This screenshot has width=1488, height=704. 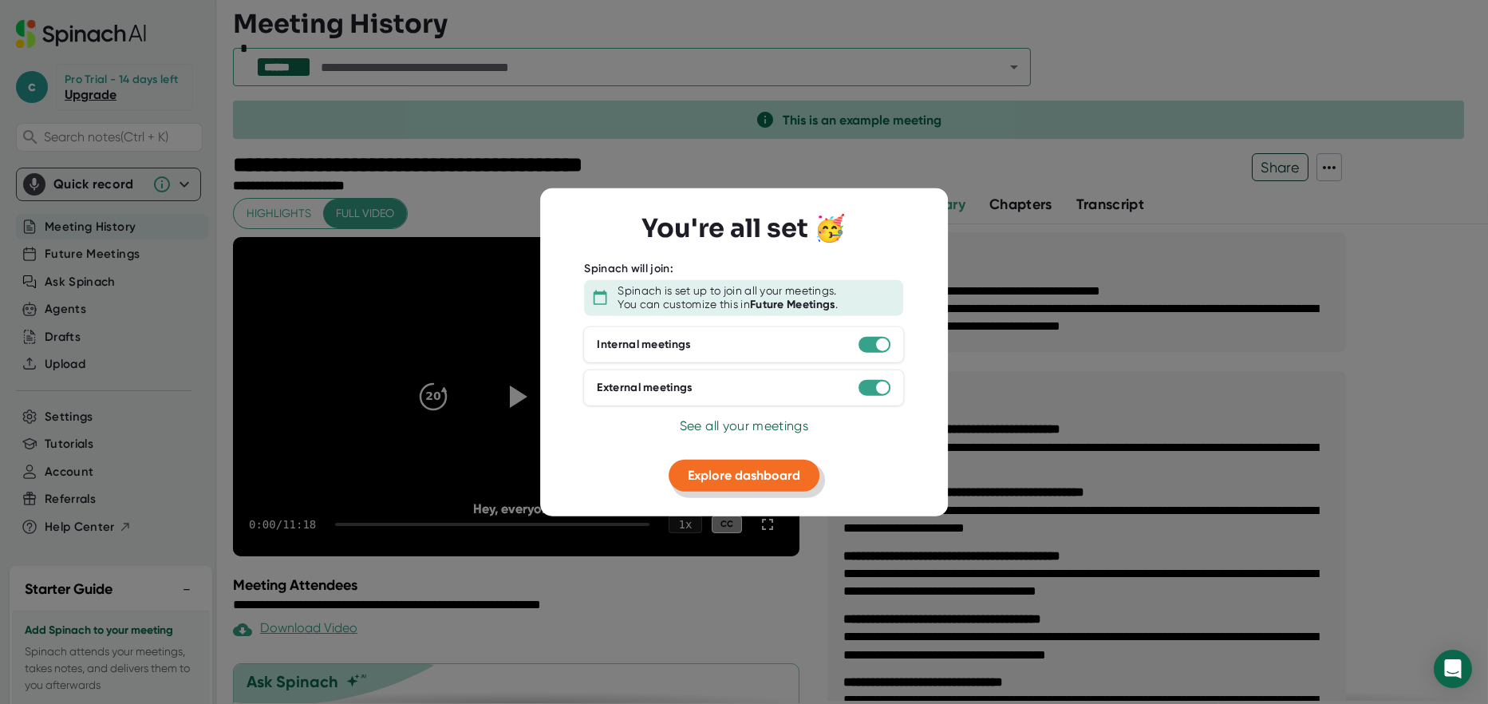 I want to click on button: Explore dashboard, so click(x=744, y=475).